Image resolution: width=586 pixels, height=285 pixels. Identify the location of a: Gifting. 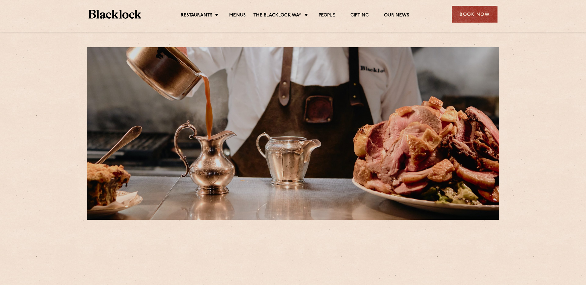
(359, 16).